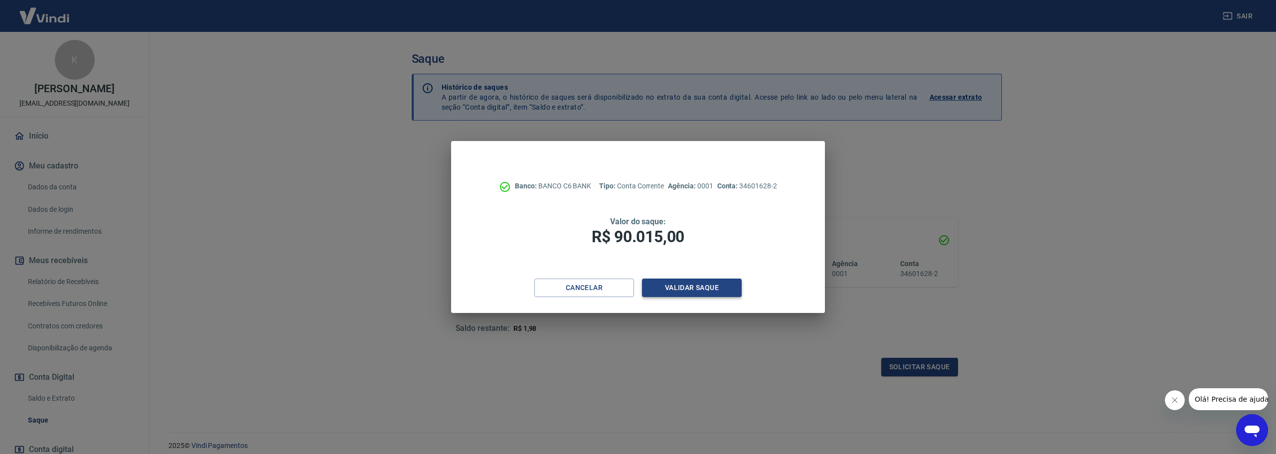 This screenshot has width=1276, height=454. What do you see at coordinates (692, 288) in the screenshot?
I see `button: Validar saque` at bounding box center [692, 288].